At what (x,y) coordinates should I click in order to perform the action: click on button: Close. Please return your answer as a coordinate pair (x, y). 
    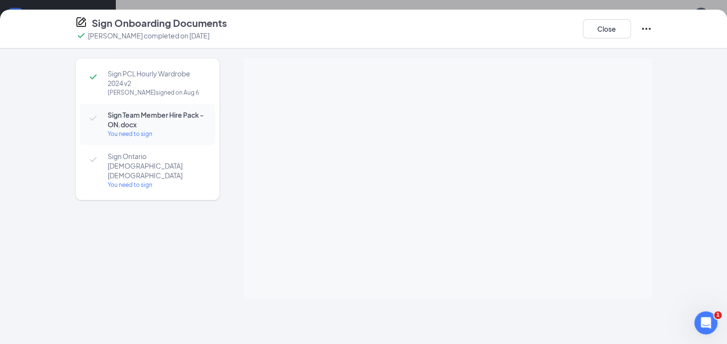
    Looking at the image, I should click on (607, 29).